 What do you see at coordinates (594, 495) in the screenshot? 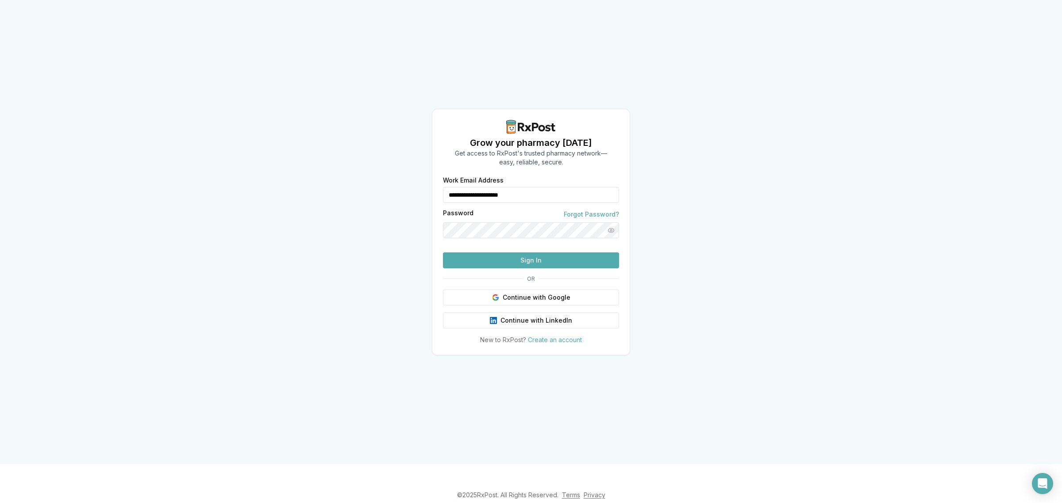
I see `a: Privacy` at bounding box center [594, 495].